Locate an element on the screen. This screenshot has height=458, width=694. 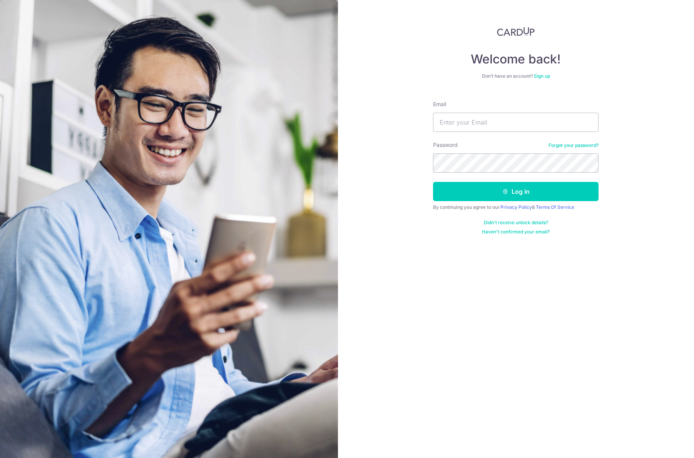
a: Haven't confirmed your email? is located at coordinates (515, 232).